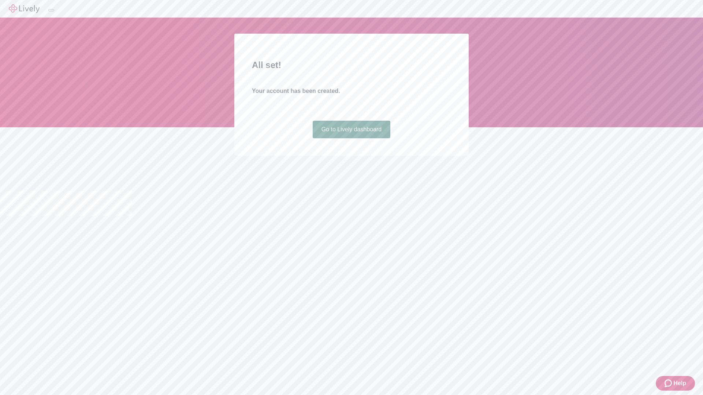 The height and width of the screenshot is (395, 703). What do you see at coordinates (51, 10) in the screenshot?
I see `button: Log out` at bounding box center [51, 10].